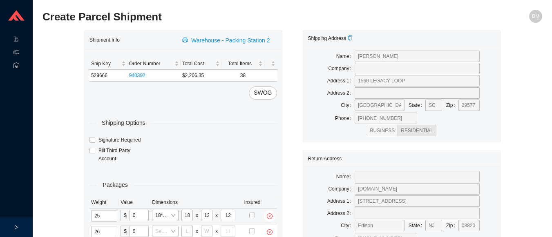  I want to click on button: SWOG, so click(263, 93).